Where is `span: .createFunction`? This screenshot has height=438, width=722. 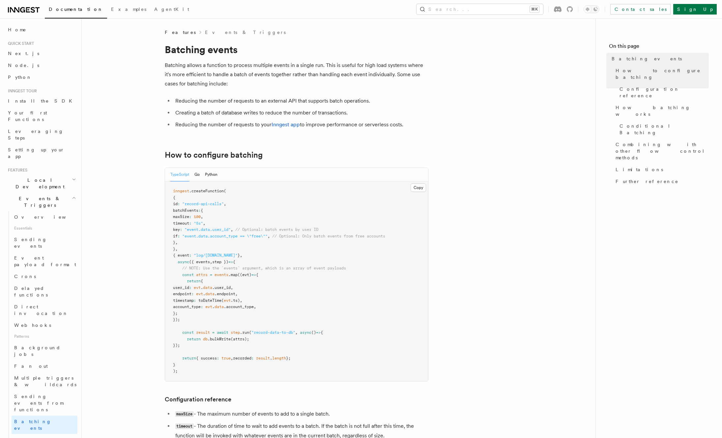
span: .createFunction is located at coordinates (206, 191).